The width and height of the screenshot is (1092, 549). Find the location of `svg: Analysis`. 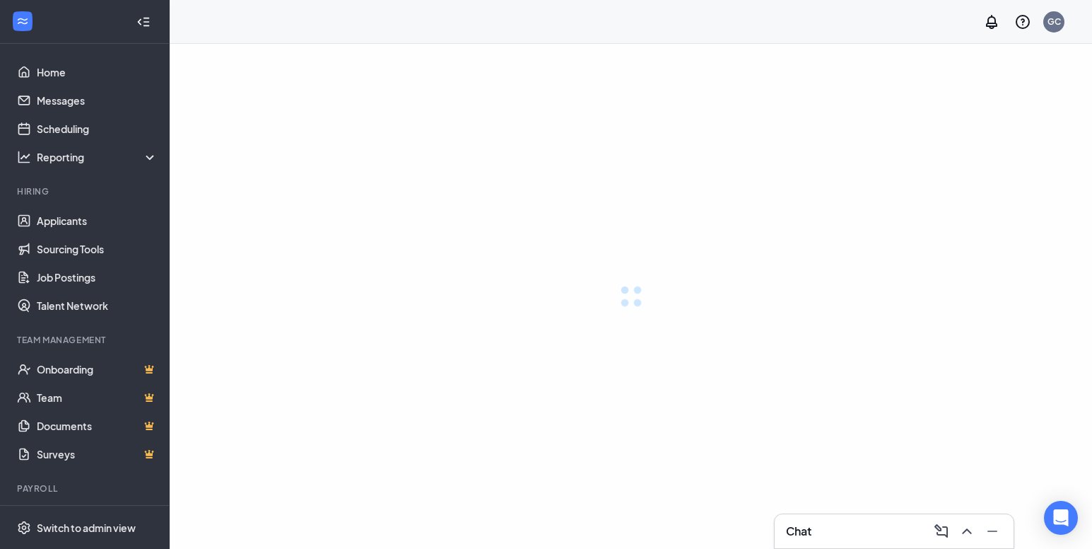

svg: Analysis is located at coordinates (24, 157).